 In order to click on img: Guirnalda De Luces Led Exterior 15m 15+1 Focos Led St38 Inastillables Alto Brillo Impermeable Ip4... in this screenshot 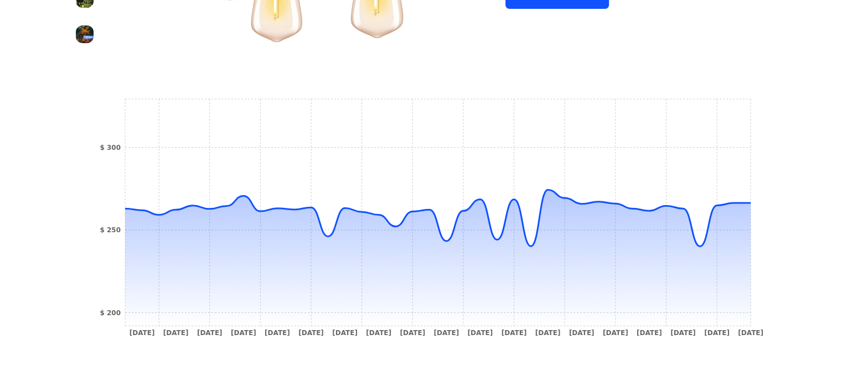, I will do `click(85, 34)`.